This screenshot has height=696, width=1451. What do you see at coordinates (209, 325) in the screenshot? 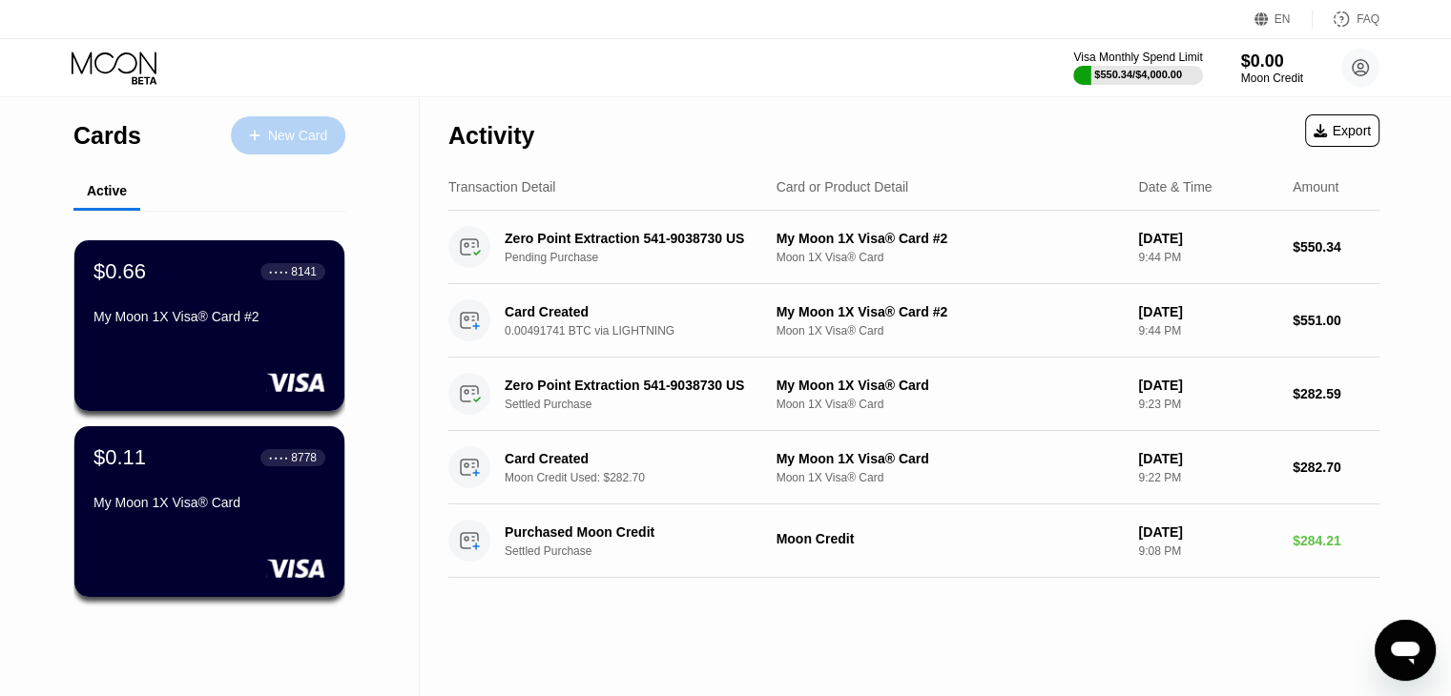
I see `div: $0.66● ● ● ●8141My Moon 1X Visa® Card #2` at bounding box center [209, 325].